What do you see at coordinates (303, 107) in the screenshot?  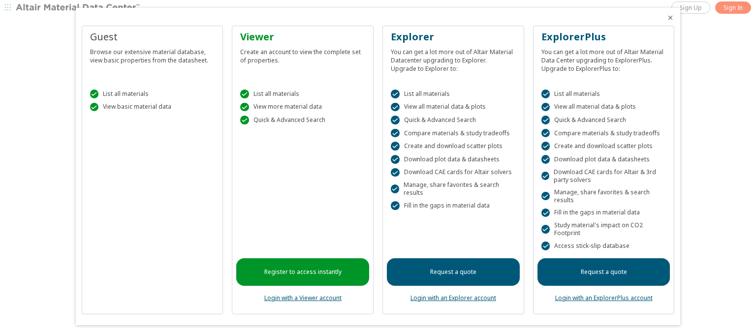 I see `div: View more material data` at bounding box center [303, 107].